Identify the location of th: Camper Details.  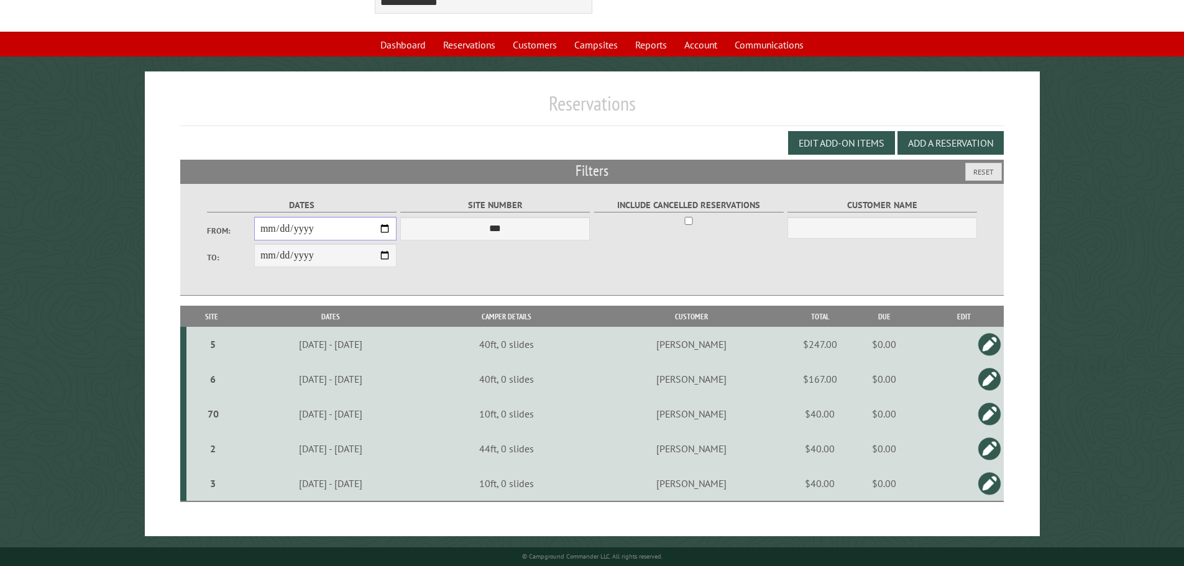
(506, 316).